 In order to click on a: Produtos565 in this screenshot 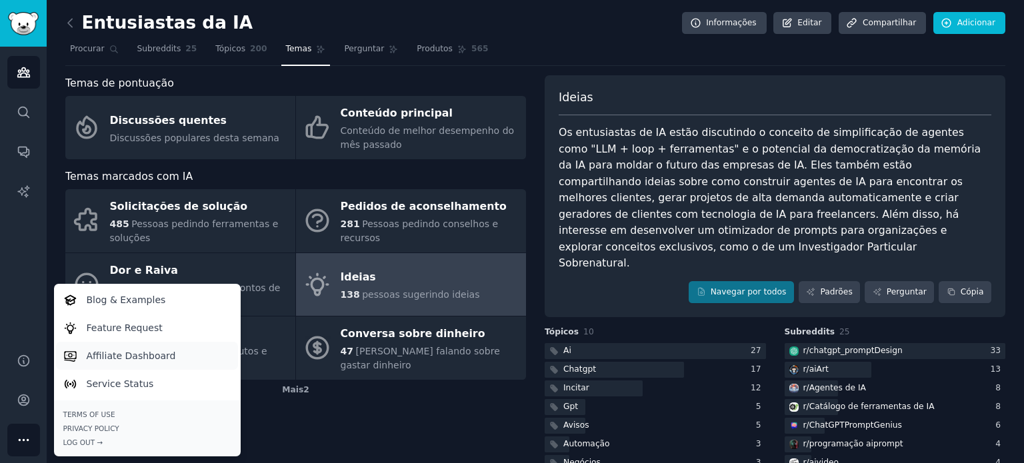, I will do `click(452, 52)`.